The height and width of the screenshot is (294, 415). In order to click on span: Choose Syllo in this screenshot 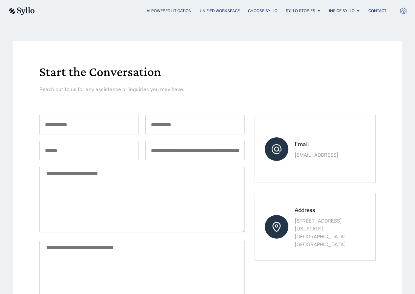, I will do `click(263, 11)`.